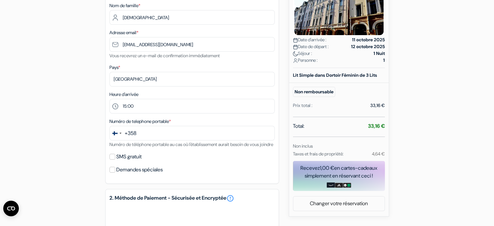 This screenshot has width=494, height=226. I want to click on strong: 1, so click(384, 60).